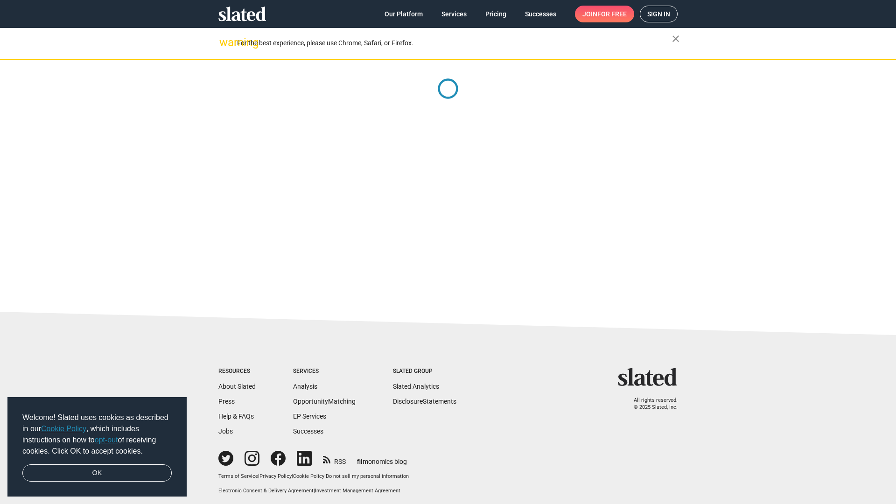 This screenshot has width=896, height=504. I want to click on a: DisclosureStatements, so click(425, 401).